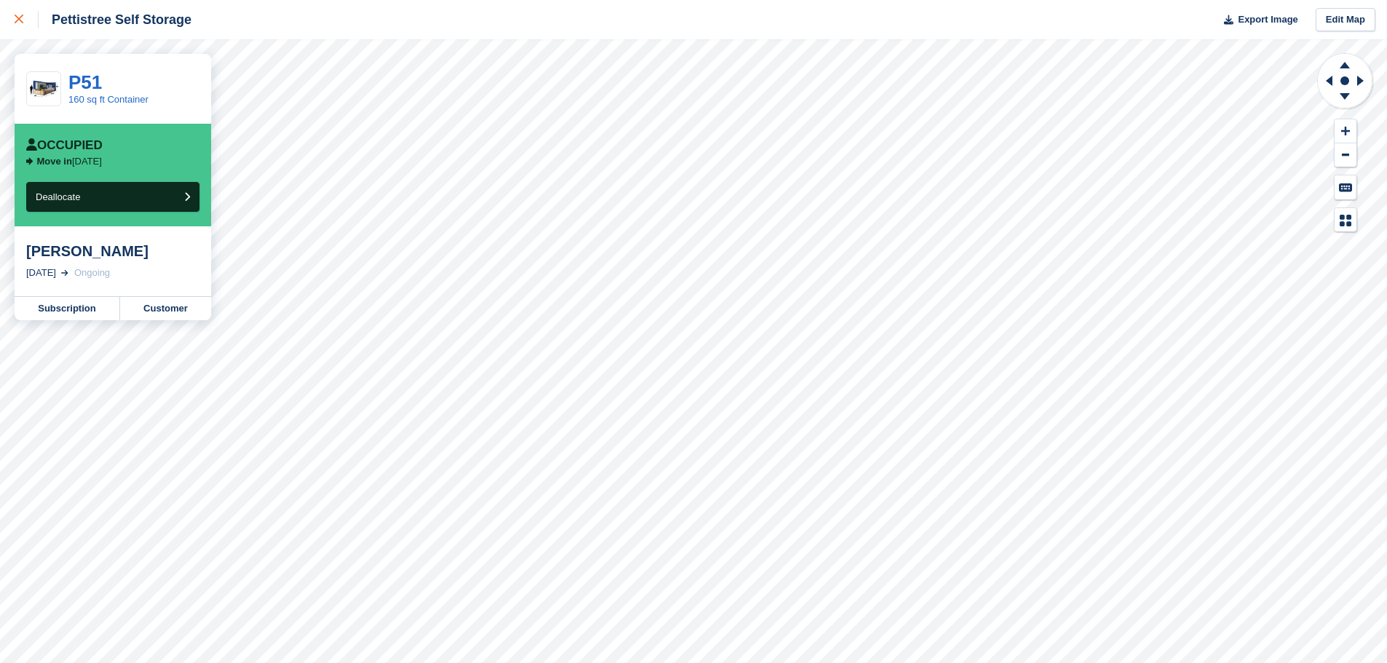  What do you see at coordinates (85, 82) in the screenshot?
I see `a: P51` at bounding box center [85, 82].